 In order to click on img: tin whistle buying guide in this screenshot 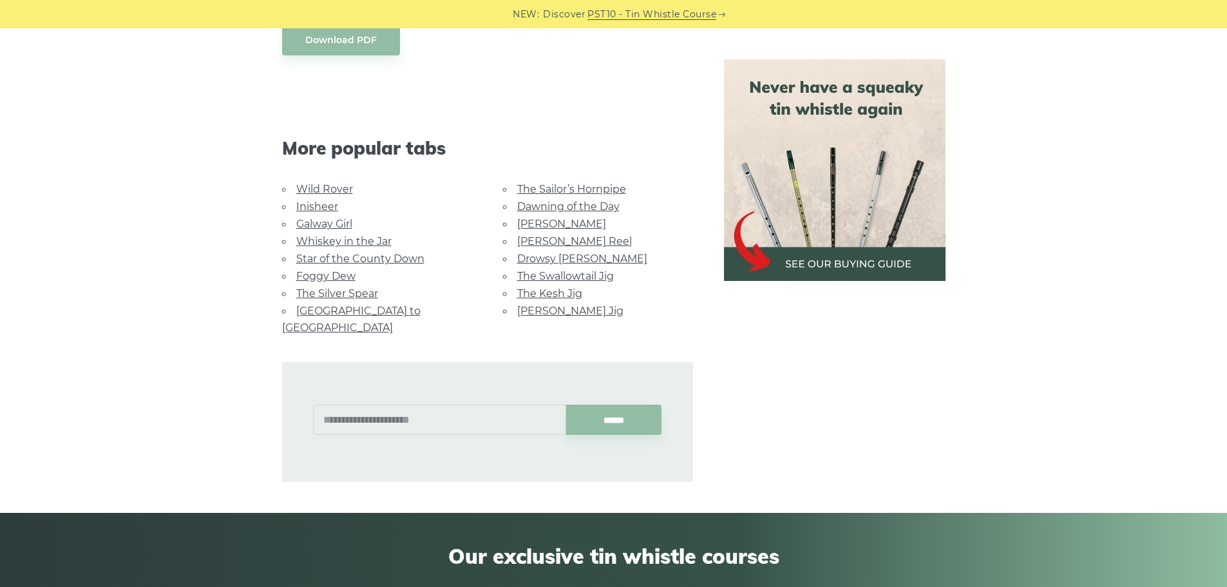, I will do `click(834, 170)`.